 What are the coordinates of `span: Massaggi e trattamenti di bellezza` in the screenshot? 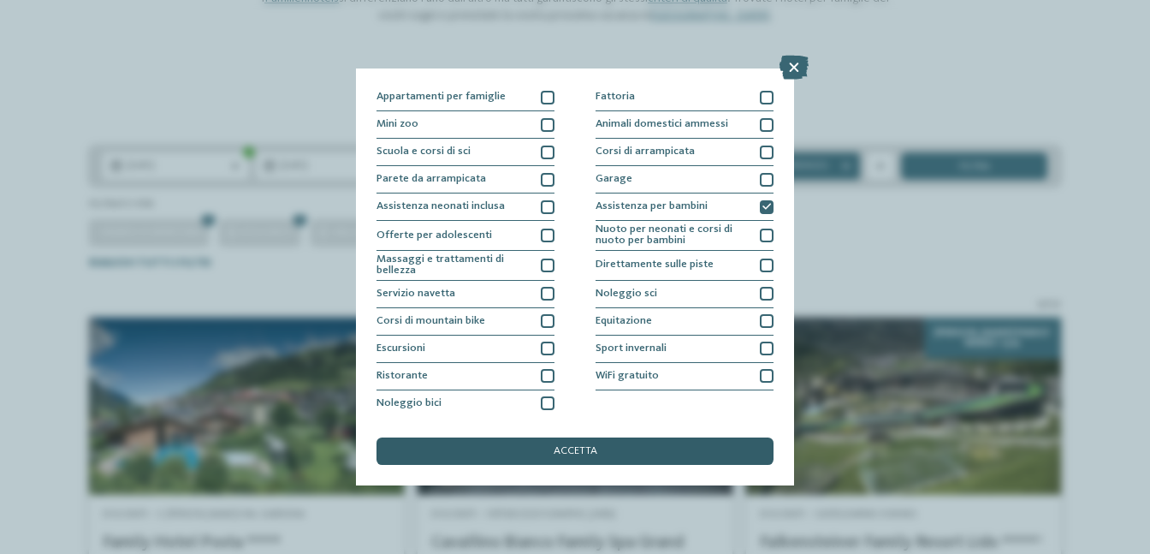 It's located at (454, 265).